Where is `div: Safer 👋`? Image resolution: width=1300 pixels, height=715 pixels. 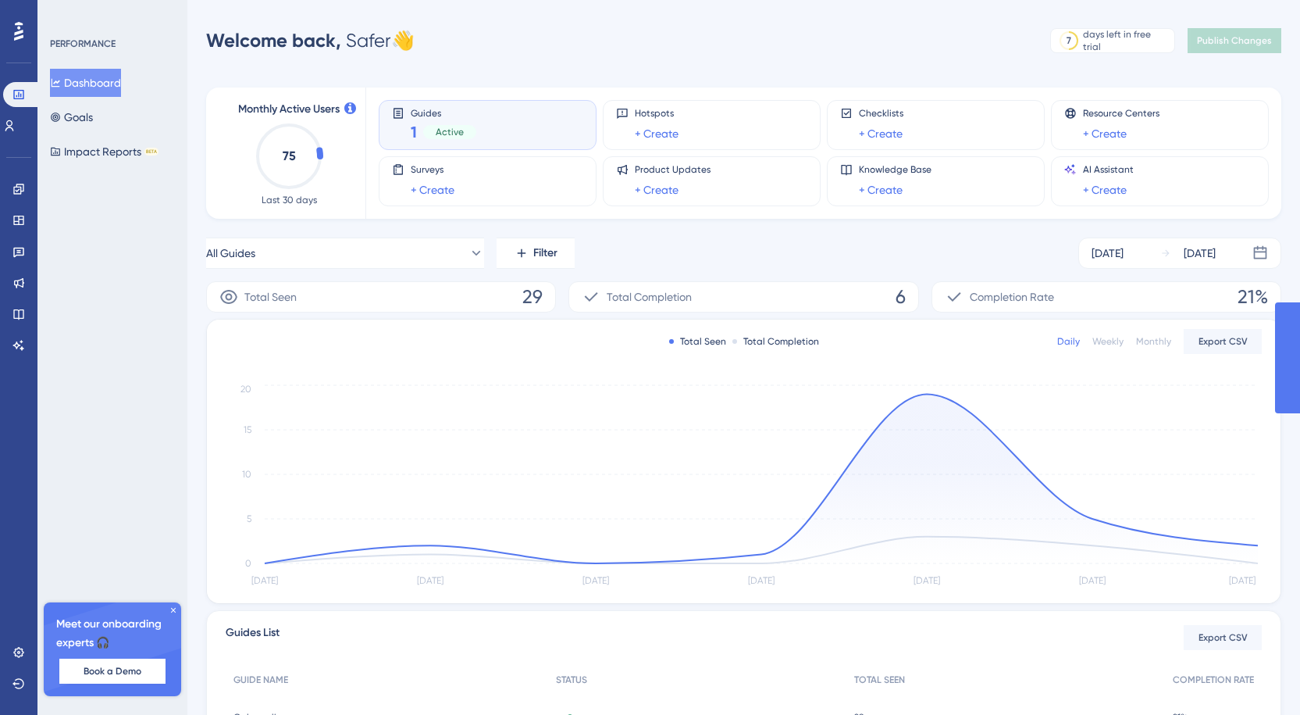 div: Safer 👋 is located at coordinates (310, 41).